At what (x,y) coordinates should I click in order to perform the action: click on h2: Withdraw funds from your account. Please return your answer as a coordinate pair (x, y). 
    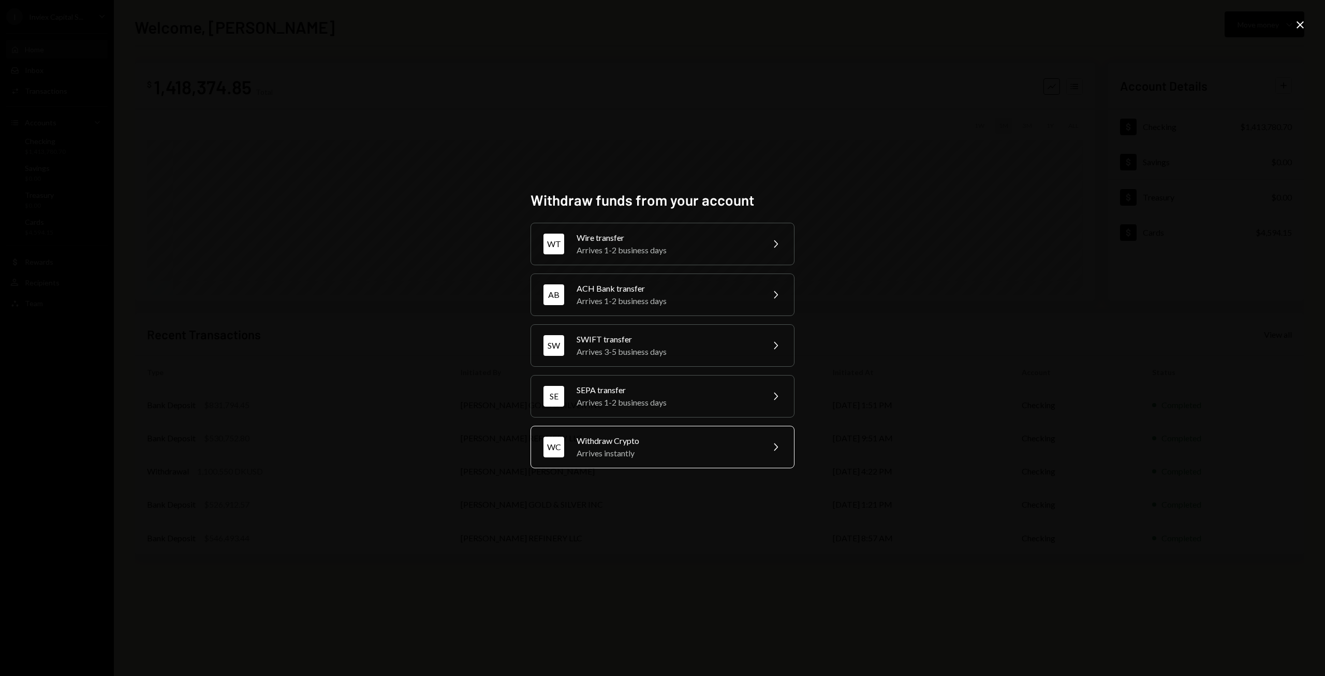
    Looking at the image, I should click on (663, 200).